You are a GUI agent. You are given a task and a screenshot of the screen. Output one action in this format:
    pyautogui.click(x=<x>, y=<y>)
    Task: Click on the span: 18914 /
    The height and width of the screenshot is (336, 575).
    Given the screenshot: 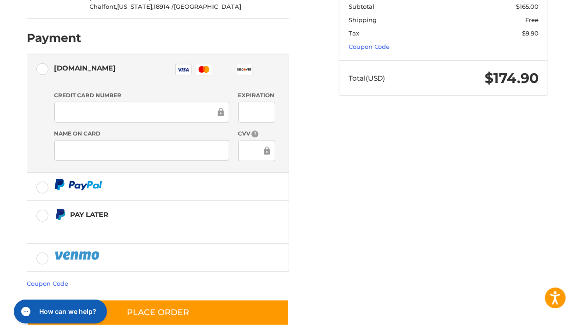 What is the action you would take?
    pyautogui.click(x=164, y=6)
    